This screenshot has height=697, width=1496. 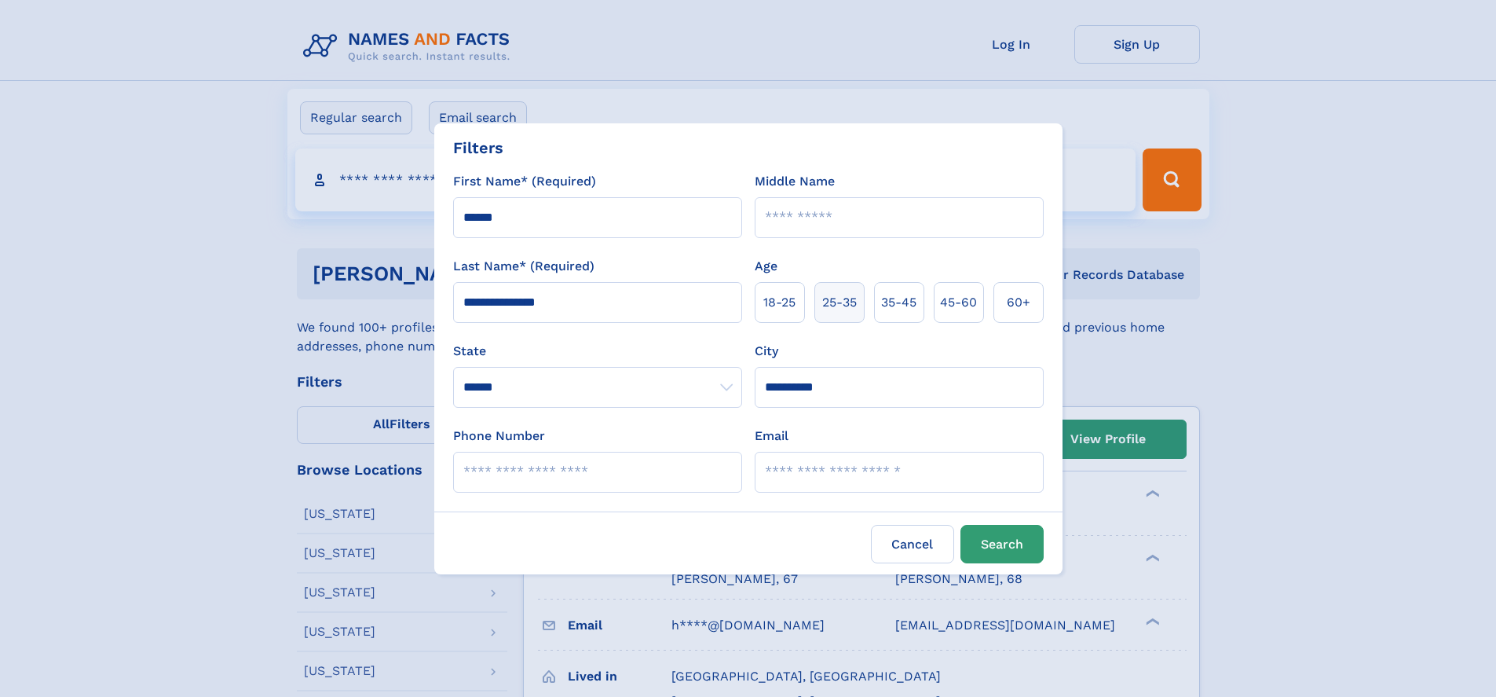 I want to click on label: Middle Name, so click(x=795, y=181).